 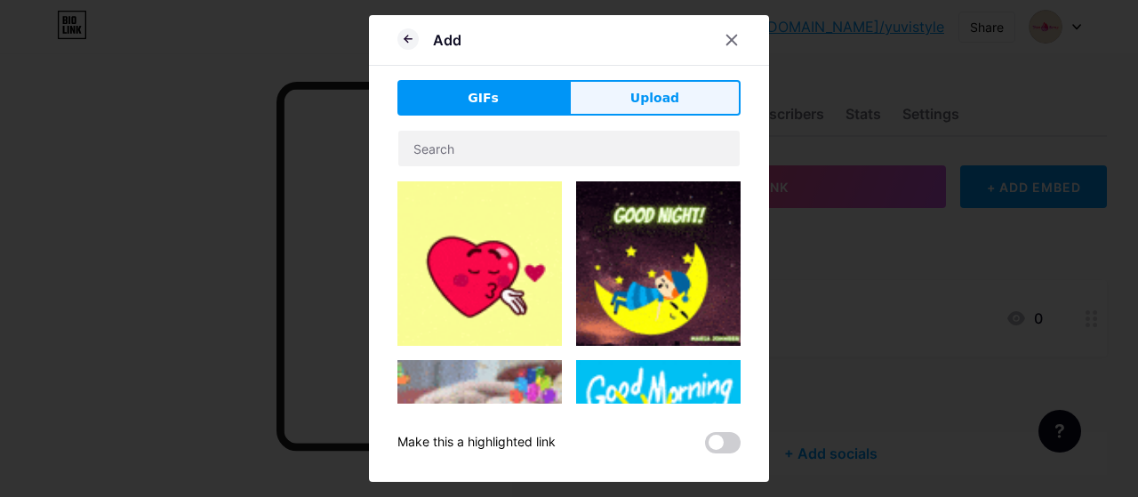 What do you see at coordinates (483, 98) in the screenshot?
I see `button: GIFs` at bounding box center [483, 98].